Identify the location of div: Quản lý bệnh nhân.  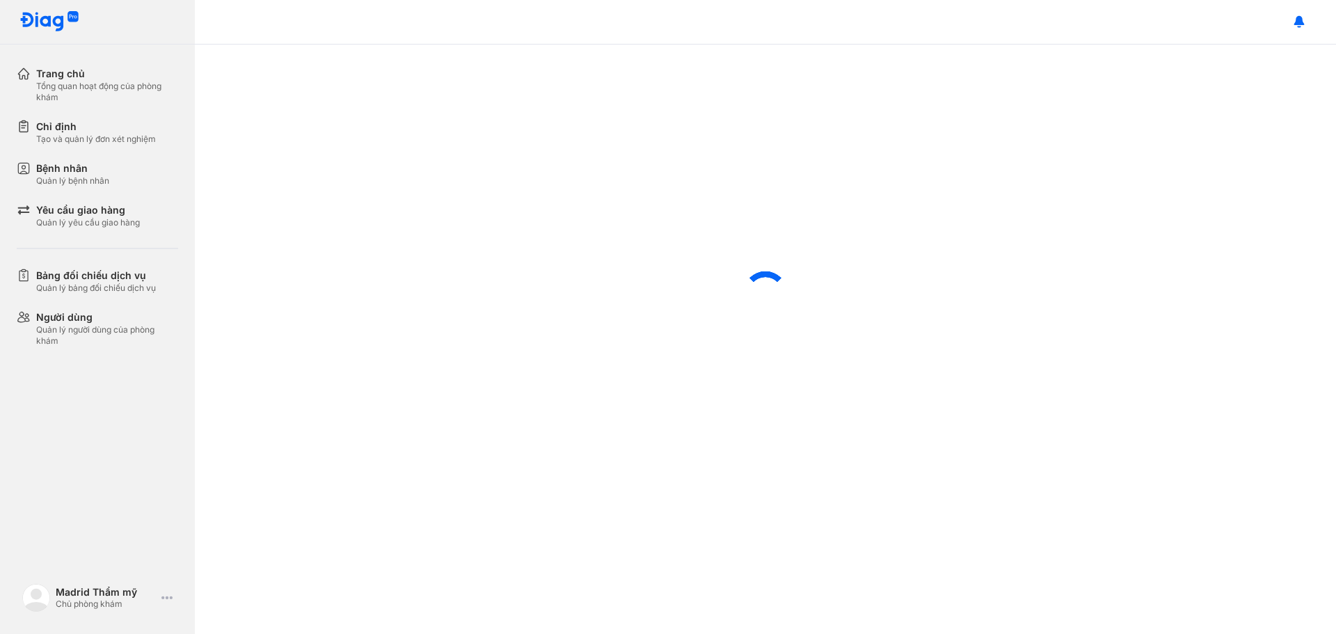
(72, 181).